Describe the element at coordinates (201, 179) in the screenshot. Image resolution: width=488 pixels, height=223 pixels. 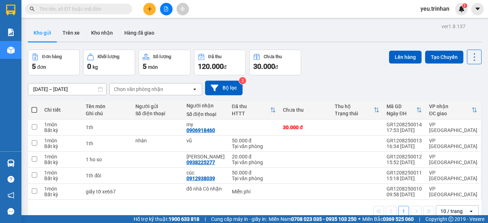
I see `div: 0912938039` at that location.